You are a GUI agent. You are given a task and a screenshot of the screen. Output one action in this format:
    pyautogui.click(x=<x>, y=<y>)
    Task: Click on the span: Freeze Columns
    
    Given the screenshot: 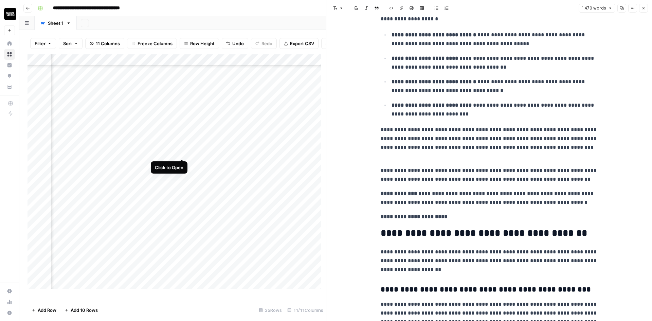 What is the action you would take?
    pyautogui.click(x=155, y=43)
    